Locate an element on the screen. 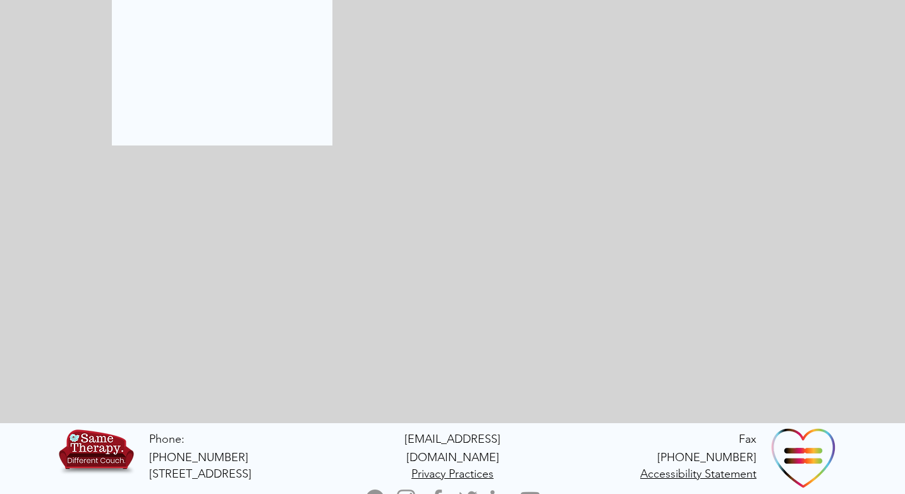  a: Accessibility Statement is located at coordinates (698, 473).